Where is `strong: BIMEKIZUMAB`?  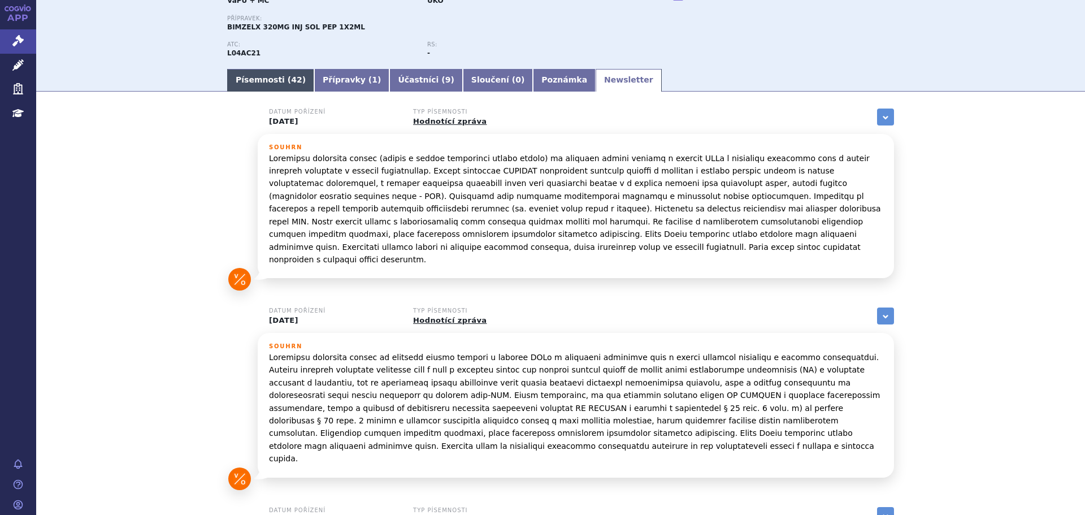 strong: BIMEKIZUMAB is located at coordinates (243, 53).